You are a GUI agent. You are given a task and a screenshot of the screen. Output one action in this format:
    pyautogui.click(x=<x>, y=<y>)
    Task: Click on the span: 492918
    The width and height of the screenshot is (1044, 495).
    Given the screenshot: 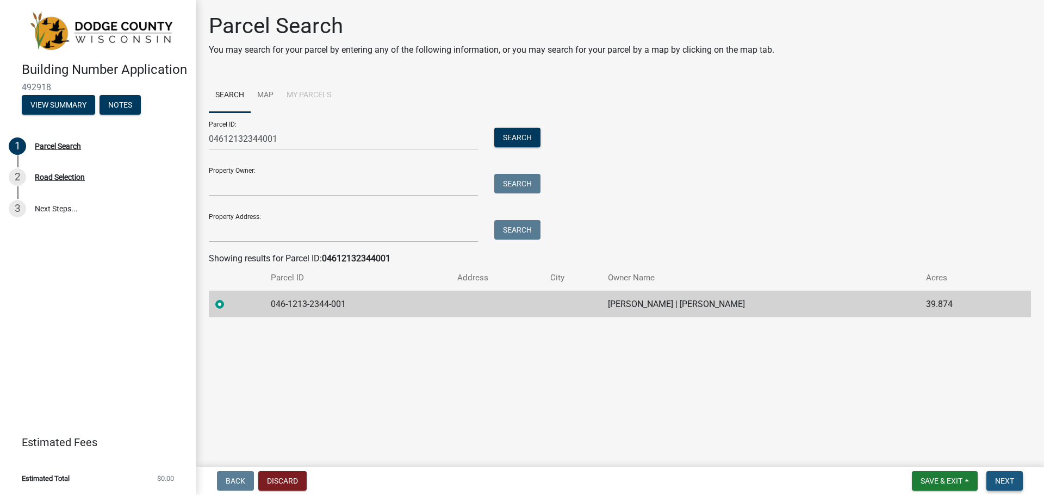 What is the action you would take?
    pyautogui.click(x=98, y=87)
    